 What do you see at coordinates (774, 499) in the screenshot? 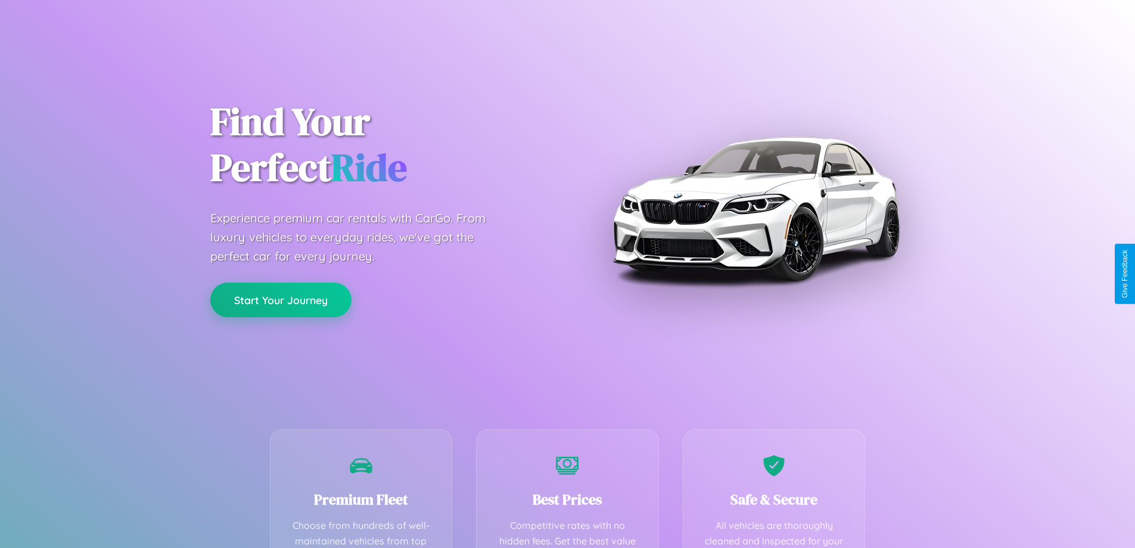
I see `h3: Safe & Secure` at bounding box center [774, 499].